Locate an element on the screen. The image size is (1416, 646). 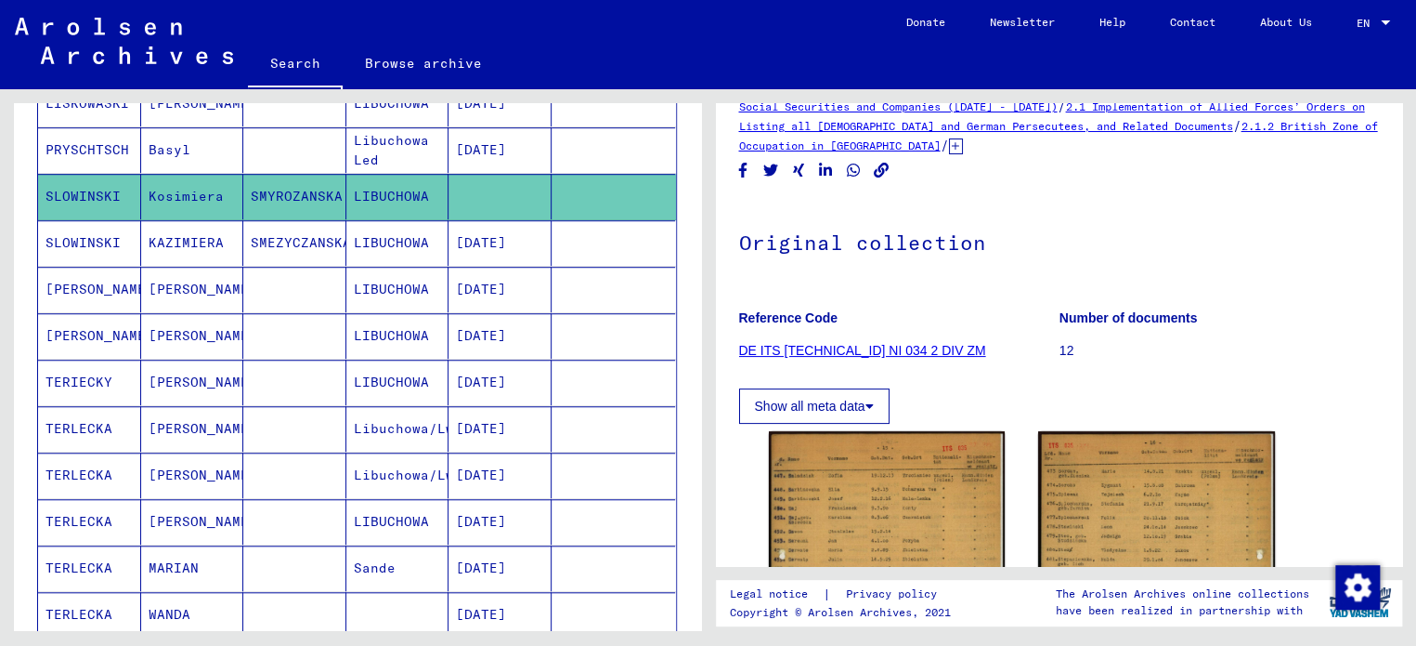
mat-cell: KAZIMIERA is located at coordinates (192, 242).